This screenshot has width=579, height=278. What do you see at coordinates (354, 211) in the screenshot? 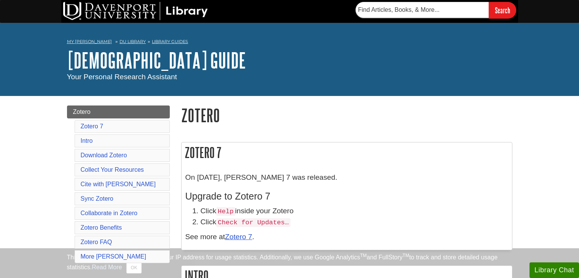
I see `li: Click inside your Zotero` at bounding box center [354, 211].